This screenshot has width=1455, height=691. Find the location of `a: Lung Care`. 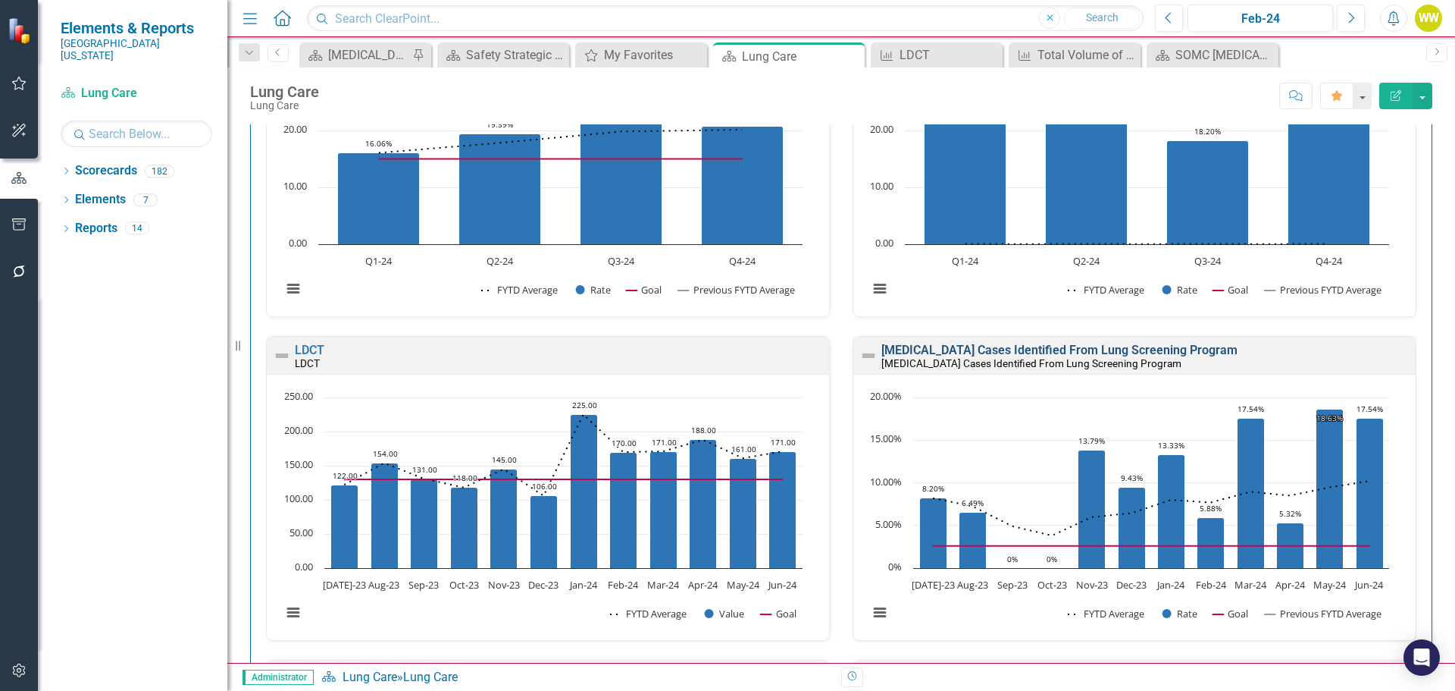

a: Lung Care is located at coordinates (136, 93).